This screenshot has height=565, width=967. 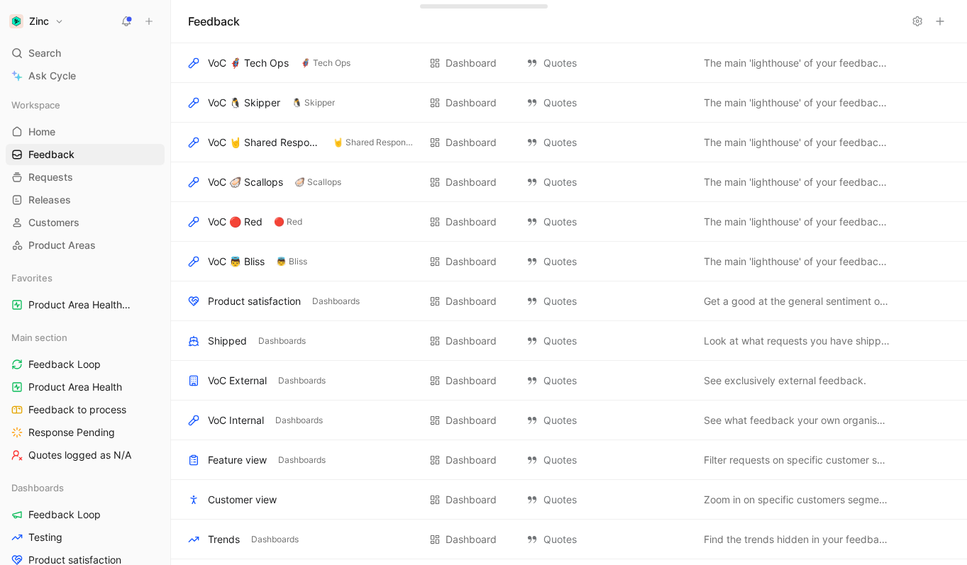 I want to click on span: Workspace, so click(x=35, y=105).